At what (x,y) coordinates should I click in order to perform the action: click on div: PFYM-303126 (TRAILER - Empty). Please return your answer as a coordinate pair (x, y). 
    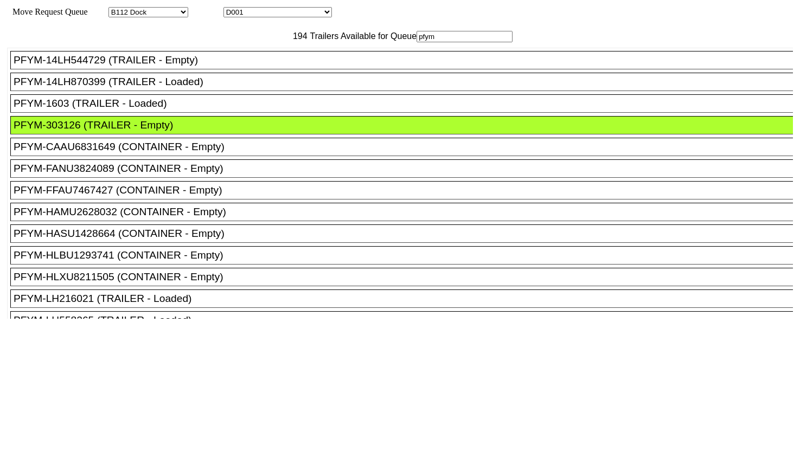
    Looking at the image, I should click on (406, 125).